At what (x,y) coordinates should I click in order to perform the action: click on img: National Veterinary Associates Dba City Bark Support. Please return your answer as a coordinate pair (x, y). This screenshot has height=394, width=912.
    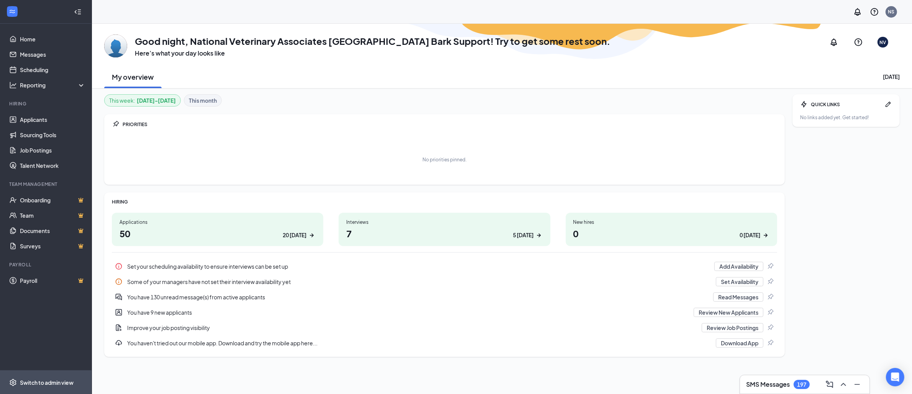
    Looking at the image, I should click on (116, 46).